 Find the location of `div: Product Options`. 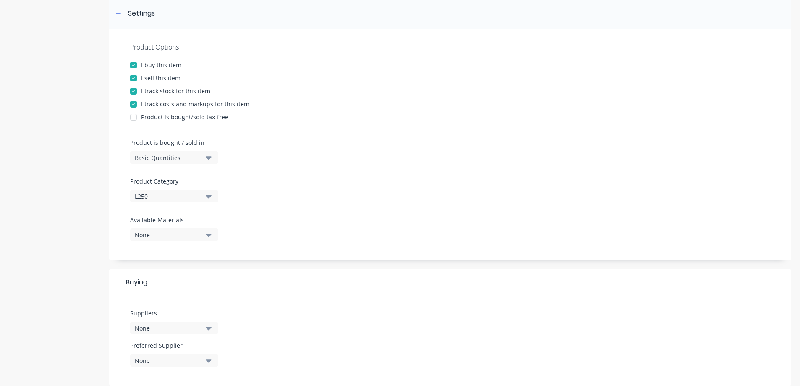

div: Product Options is located at coordinates (450, 47).